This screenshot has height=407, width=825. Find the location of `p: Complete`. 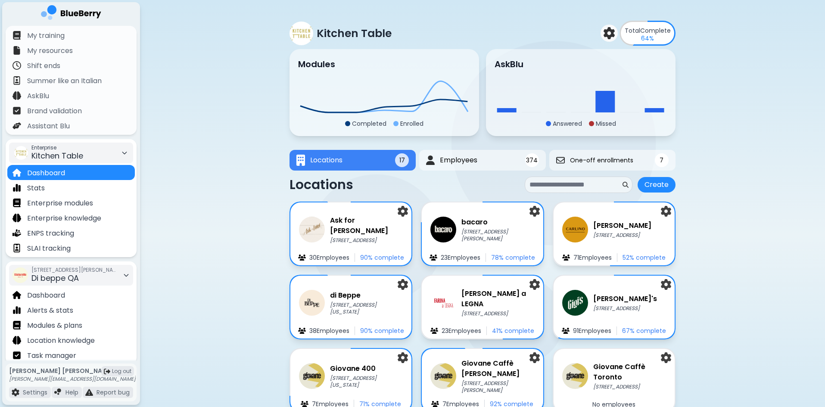

p: Complete is located at coordinates (647, 31).